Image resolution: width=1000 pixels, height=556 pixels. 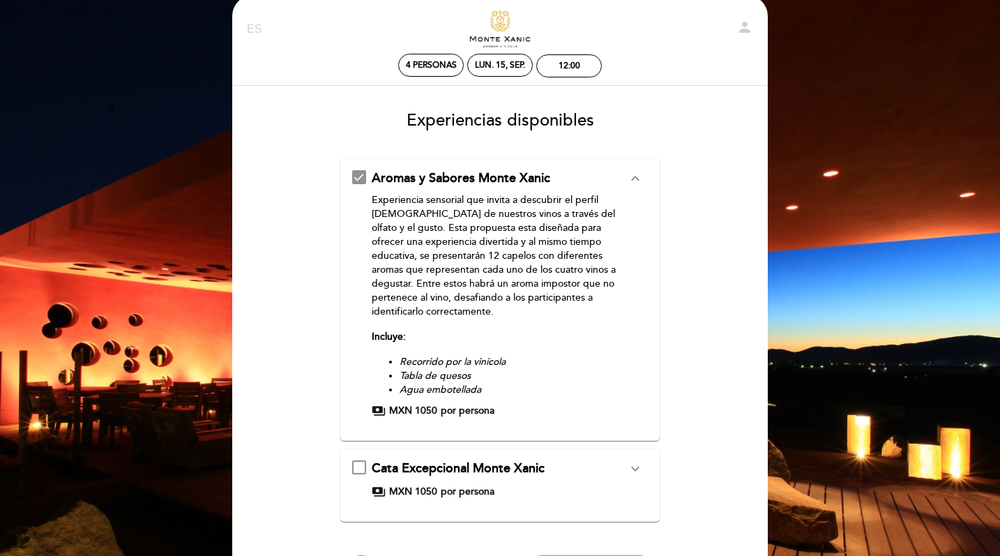 I want to click on a: Descubre Monte Xanic, so click(x=500, y=29).